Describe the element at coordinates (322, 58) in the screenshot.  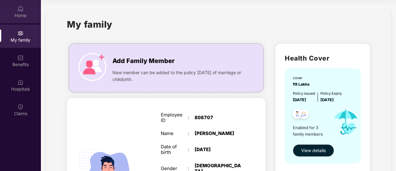
I see `h2: Health Cover` at that location.